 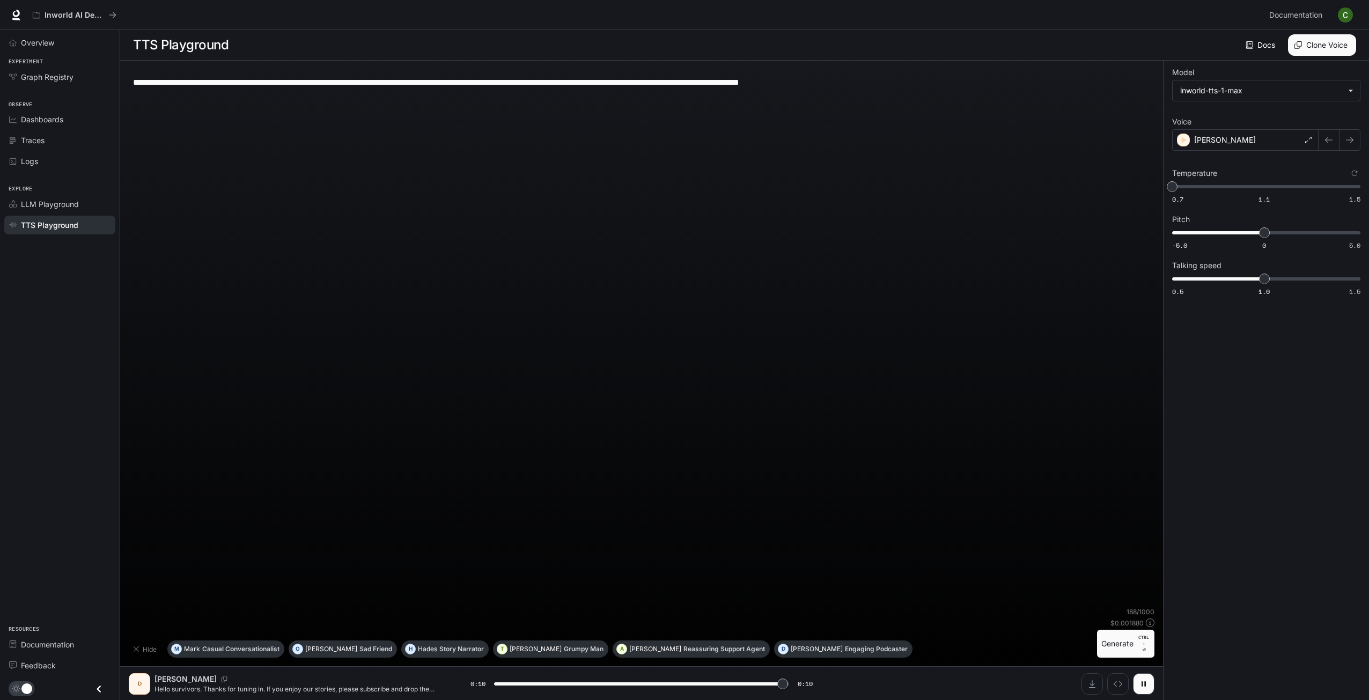 I want to click on p: Engaging Podcaster, so click(x=876, y=649).